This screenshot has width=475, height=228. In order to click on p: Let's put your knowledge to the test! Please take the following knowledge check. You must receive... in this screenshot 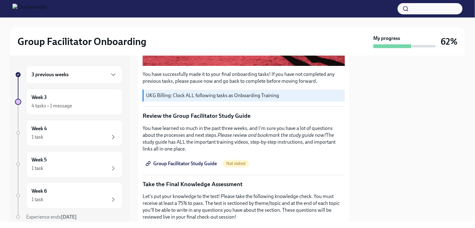, I will do `click(244, 207)`.